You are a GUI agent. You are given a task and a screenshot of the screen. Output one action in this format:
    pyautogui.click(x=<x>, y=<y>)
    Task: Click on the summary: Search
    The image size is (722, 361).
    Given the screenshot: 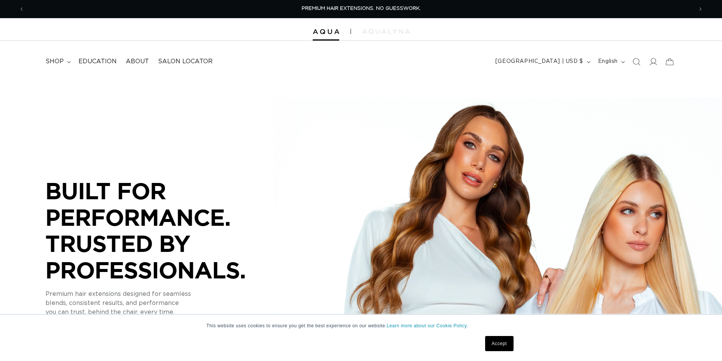 What is the action you would take?
    pyautogui.click(x=636, y=62)
    